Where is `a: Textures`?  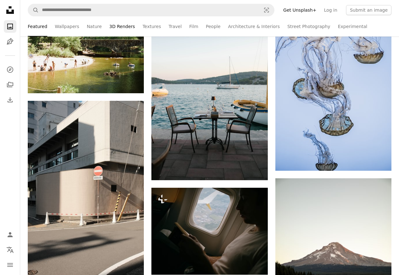
a: Textures is located at coordinates (152, 26).